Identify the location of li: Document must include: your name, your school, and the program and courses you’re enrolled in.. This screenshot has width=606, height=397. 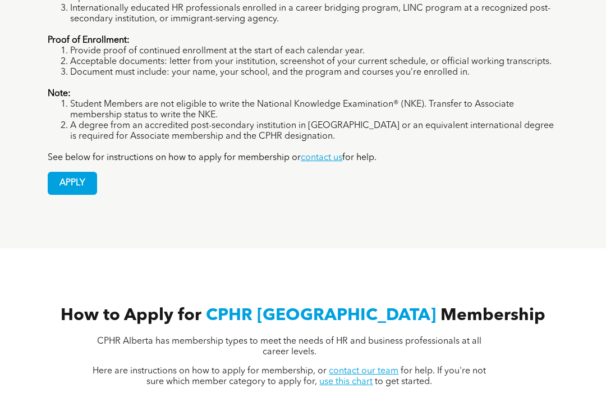
(314, 72).